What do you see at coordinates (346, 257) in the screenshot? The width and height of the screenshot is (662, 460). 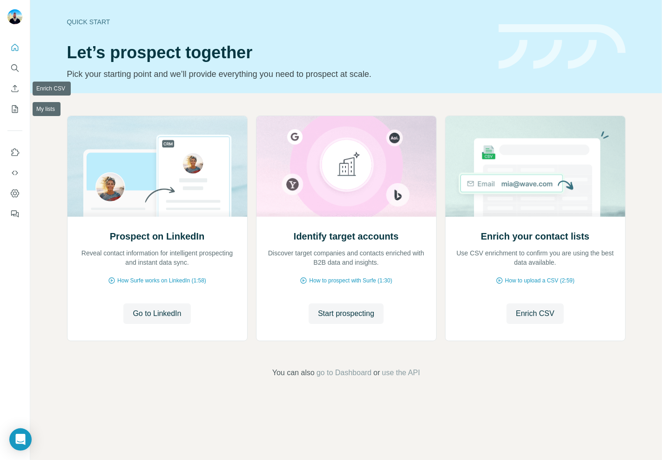 I see `p: Discover target companies and contacts enriched with B2B data and insights.` at bounding box center [346, 257].